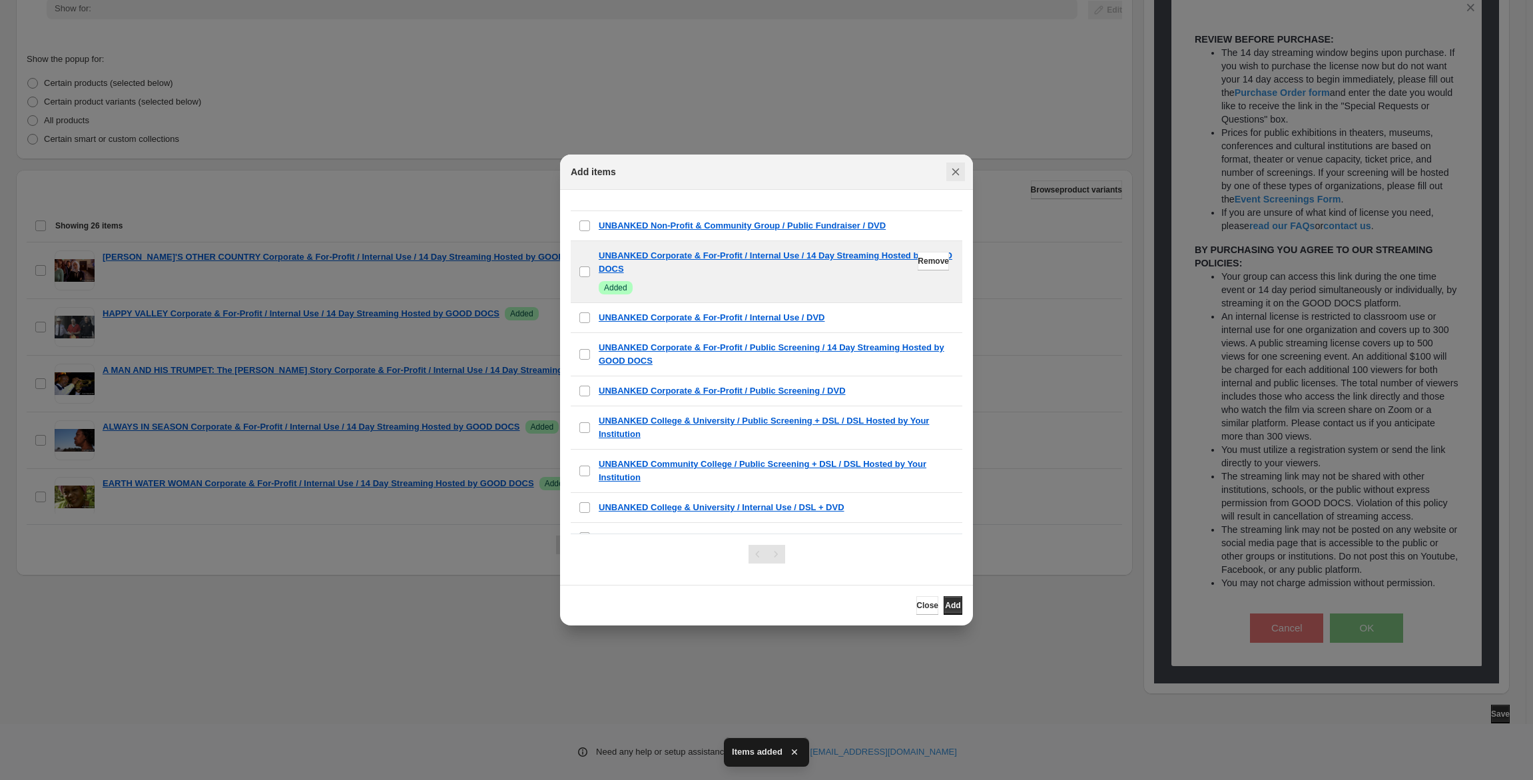 The width and height of the screenshot is (1533, 780). What do you see at coordinates (720, 537) in the screenshot?
I see `p: UNBANKED Community College / Internal Use / DSL + DVD` at bounding box center [720, 537].